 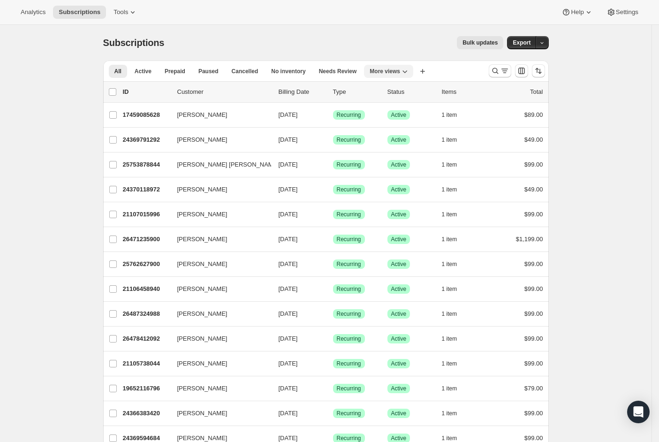 What do you see at coordinates (529, 239) in the screenshot?
I see `span: $1,199.00` at bounding box center [529, 239].